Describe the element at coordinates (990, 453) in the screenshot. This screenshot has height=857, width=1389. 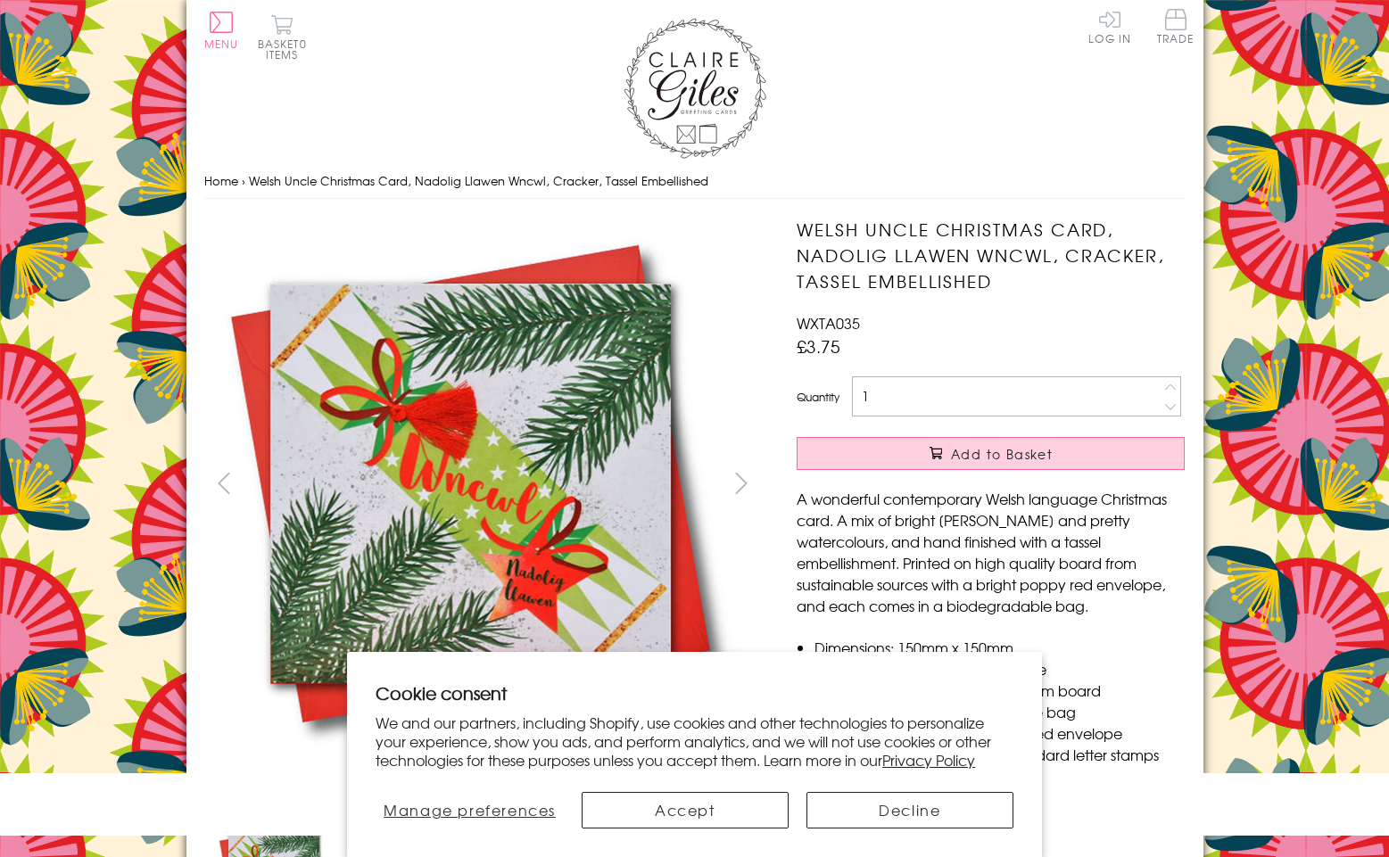
I see `button: Add to Basket` at that location.